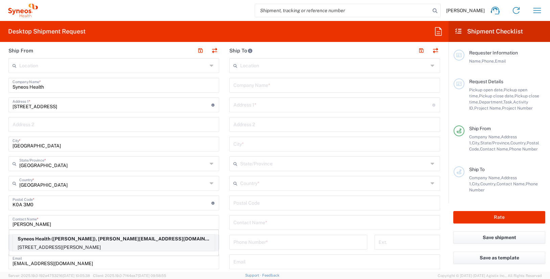 The width and height of the screenshot is (550, 279). Describe the element at coordinates (500, 258) in the screenshot. I see `button: Save as template` at that location.